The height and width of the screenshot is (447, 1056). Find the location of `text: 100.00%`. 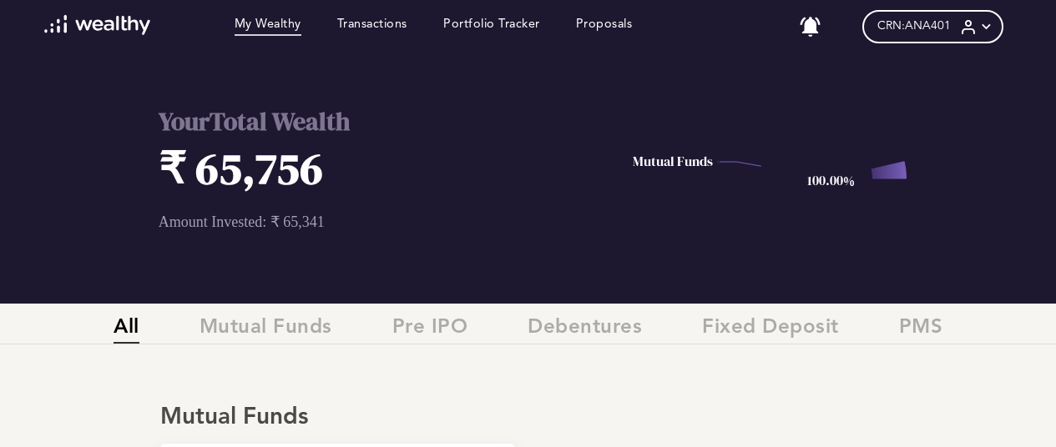

text: 100.00% is located at coordinates (831, 180).